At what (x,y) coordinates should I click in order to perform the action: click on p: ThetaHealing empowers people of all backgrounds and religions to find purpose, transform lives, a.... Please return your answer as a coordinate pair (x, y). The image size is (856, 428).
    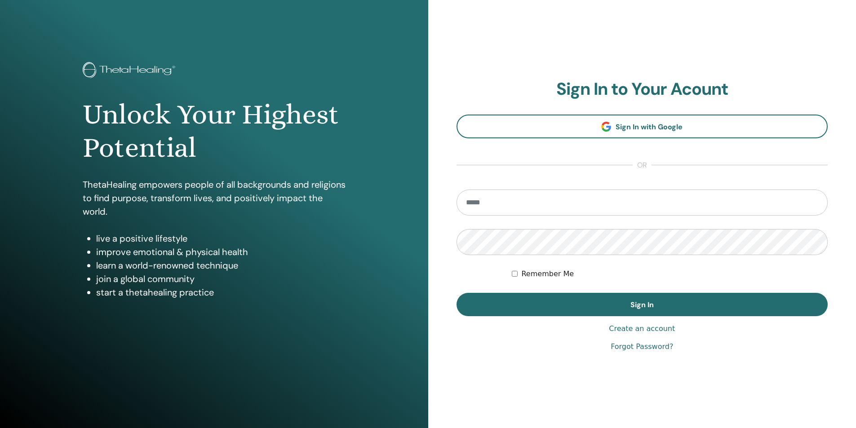
    Looking at the image, I should click on (214, 198).